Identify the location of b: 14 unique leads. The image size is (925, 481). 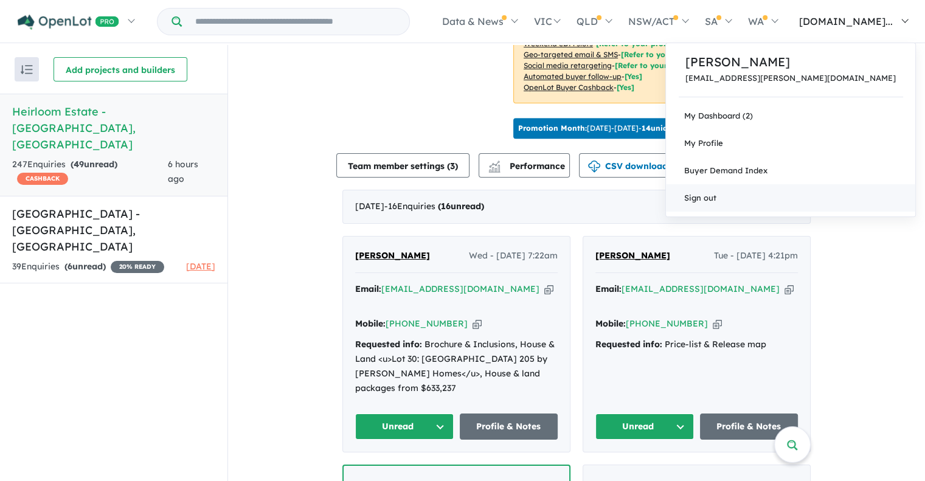
(670, 128).